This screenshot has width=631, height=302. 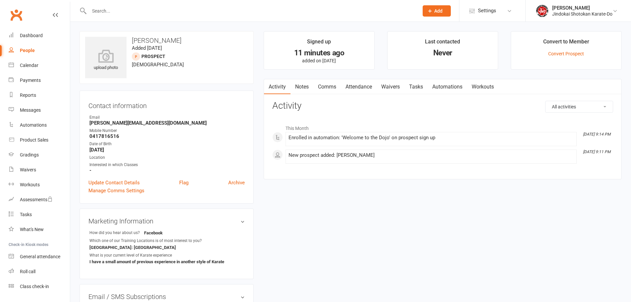 What do you see at coordinates (29, 155) in the screenshot?
I see `div: Gradings` at bounding box center [29, 155].